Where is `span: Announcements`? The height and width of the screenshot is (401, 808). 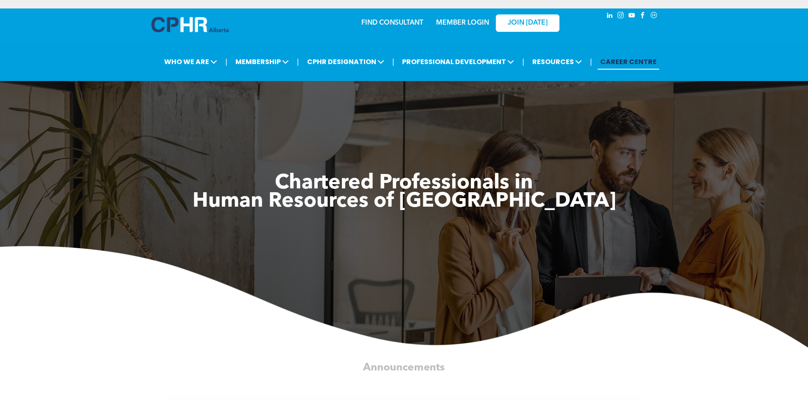
span: Announcements is located at coordinates (404, 367).